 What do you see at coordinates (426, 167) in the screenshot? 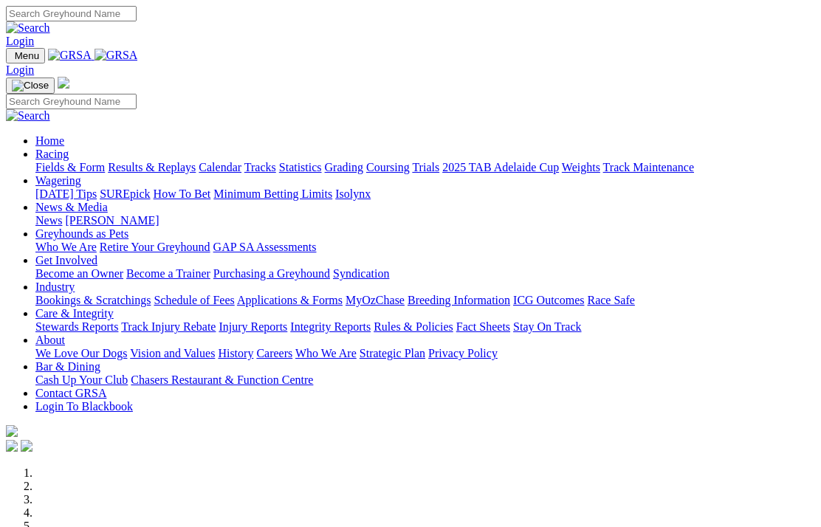
I see `a: Trials` at bounding box center [426, 167].